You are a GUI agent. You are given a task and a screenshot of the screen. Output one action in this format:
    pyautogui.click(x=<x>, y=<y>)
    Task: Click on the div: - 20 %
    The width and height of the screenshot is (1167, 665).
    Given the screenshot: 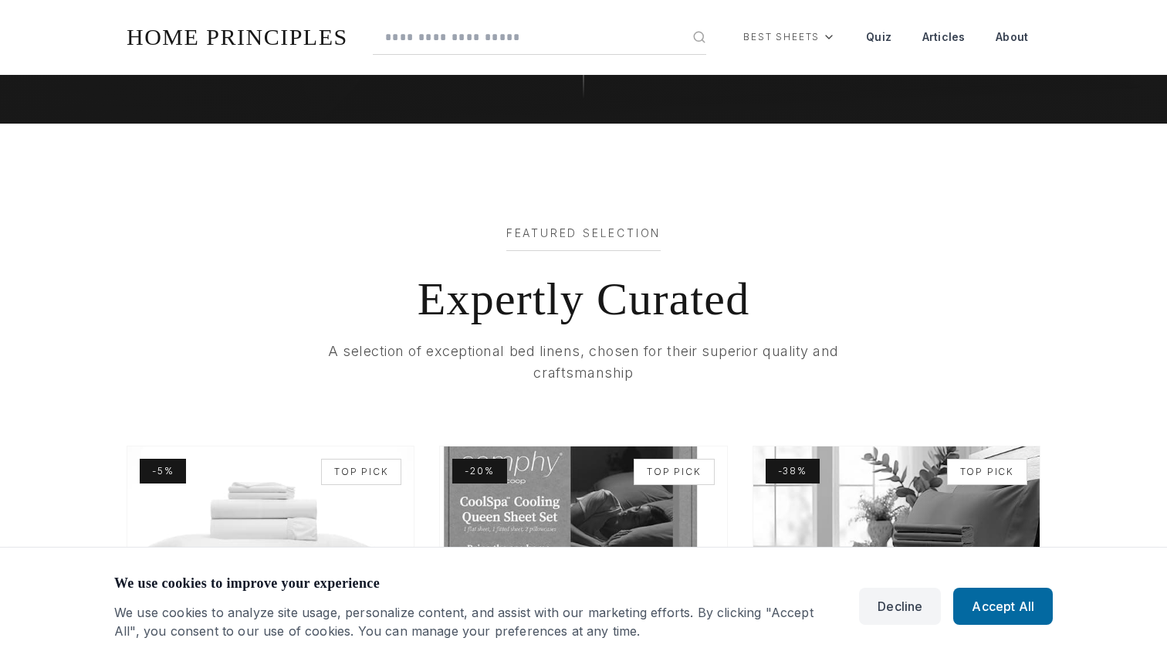 What is the action you would take?
    pyautogui.click(x=479, y=471)
    